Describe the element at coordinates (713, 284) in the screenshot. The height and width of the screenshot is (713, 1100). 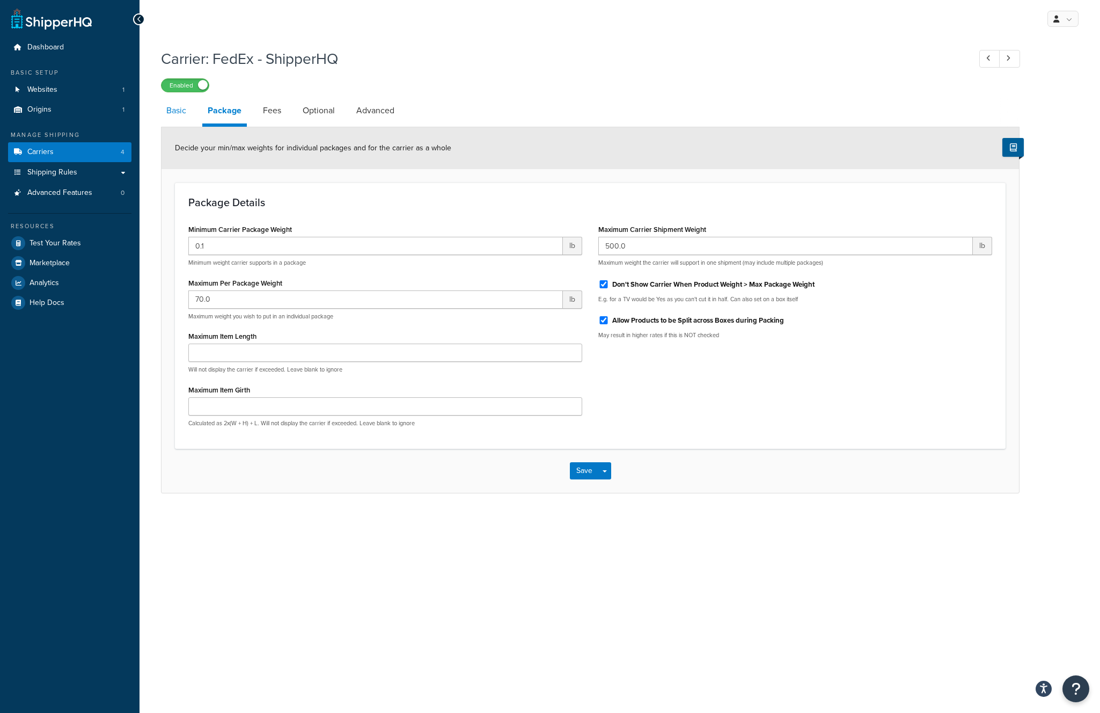
I see `label: Don't Show Carrier When Product Weight > Max Package Weight` at that location.